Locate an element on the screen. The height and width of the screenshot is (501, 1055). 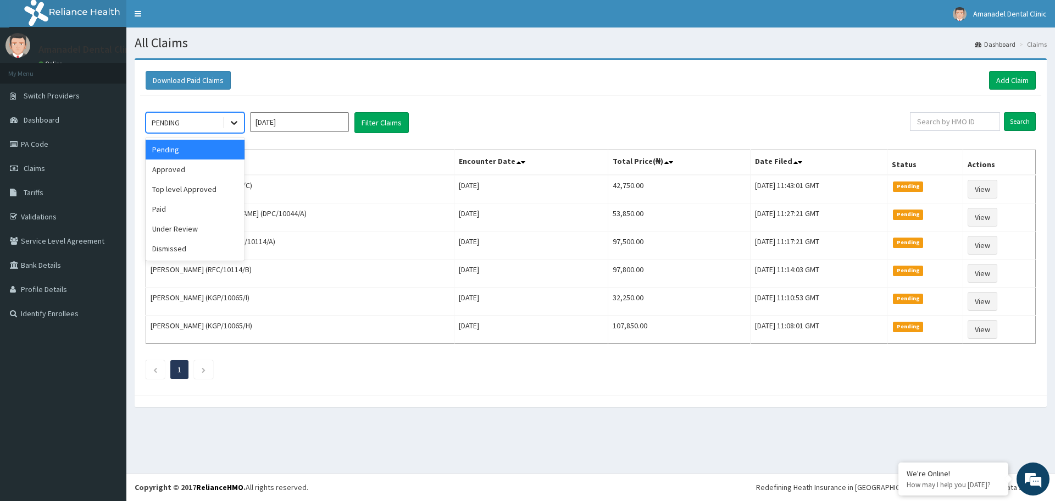
span: Claims is located at coordinates (34, 168).